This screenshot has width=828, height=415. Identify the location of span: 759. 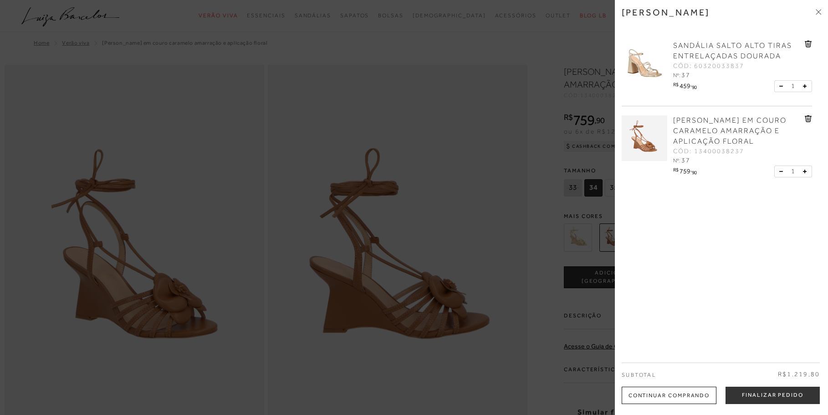
(685, 171).